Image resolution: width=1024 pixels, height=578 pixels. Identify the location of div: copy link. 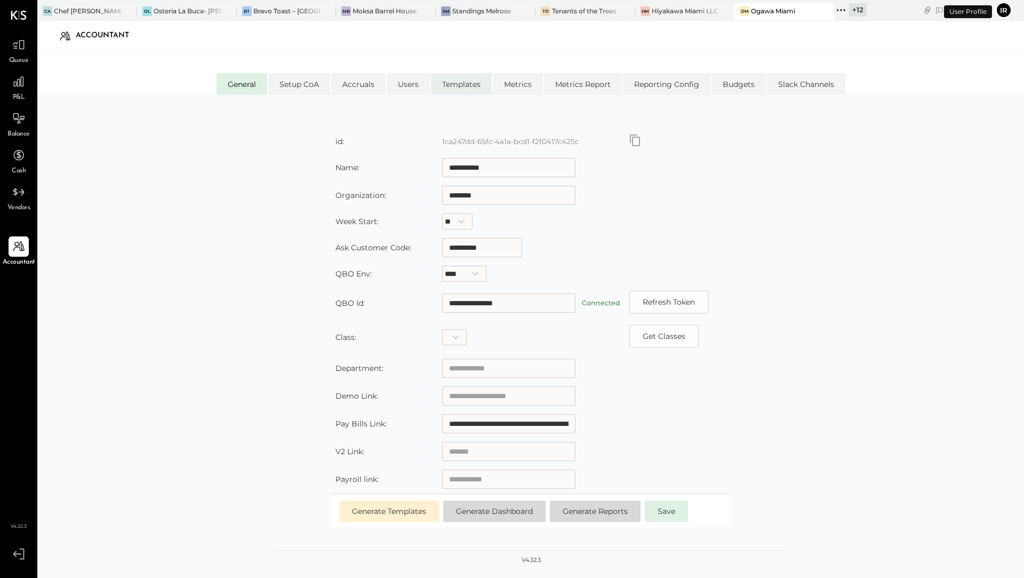
(928, 10).